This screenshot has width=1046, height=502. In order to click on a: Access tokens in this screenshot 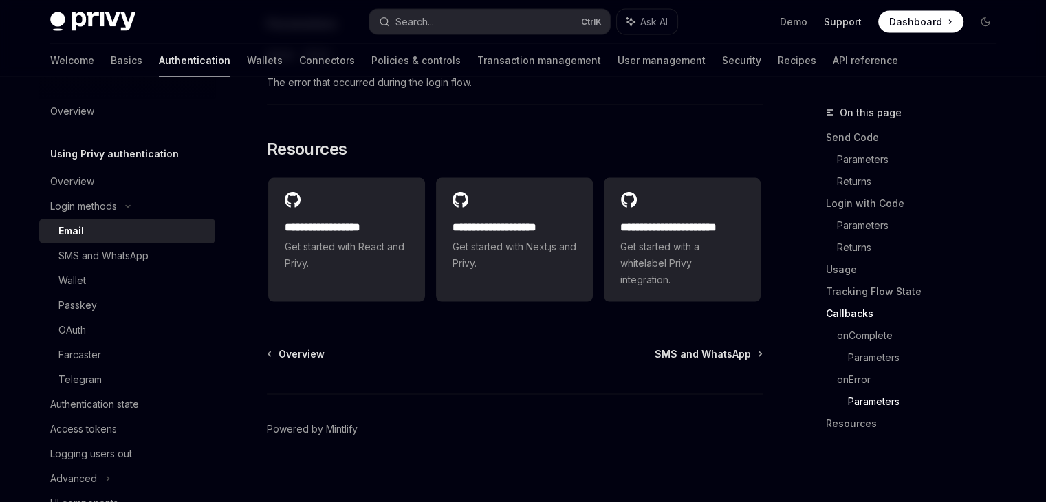, I will do `click(127, 429)`.